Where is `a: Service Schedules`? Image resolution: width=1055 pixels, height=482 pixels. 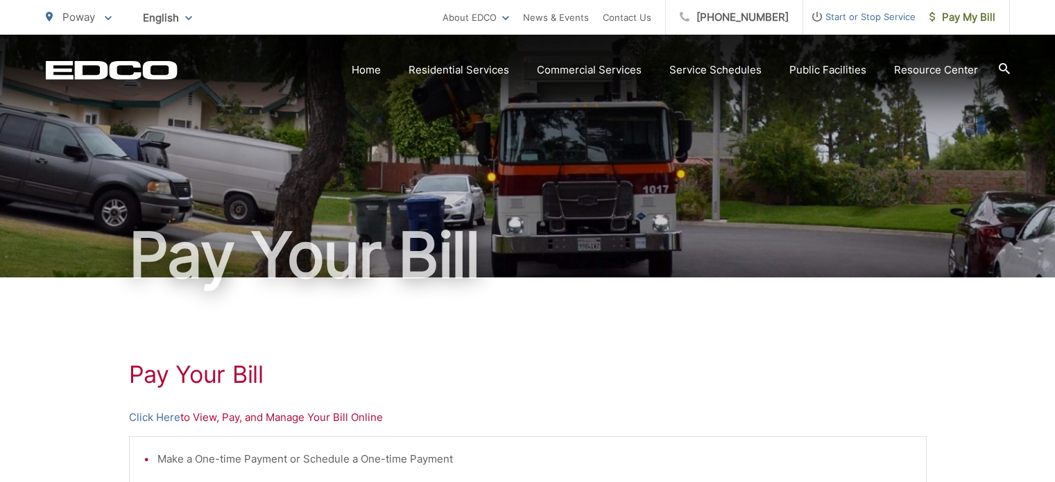
a: Service Schedules is located at coordinates (715, 70).